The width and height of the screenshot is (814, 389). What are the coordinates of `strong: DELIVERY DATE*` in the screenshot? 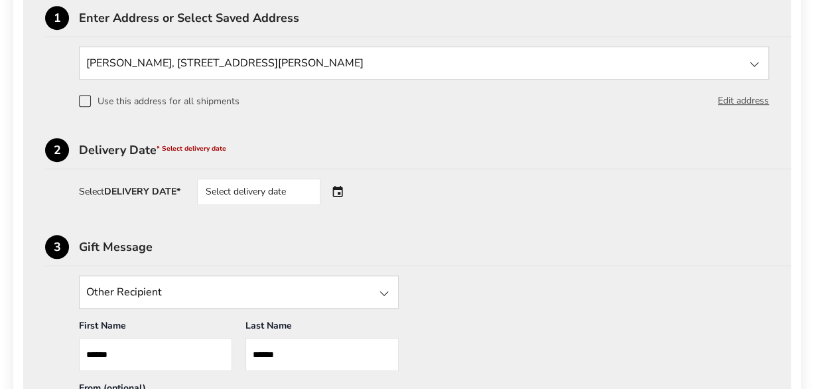 It's located at (142, 191).